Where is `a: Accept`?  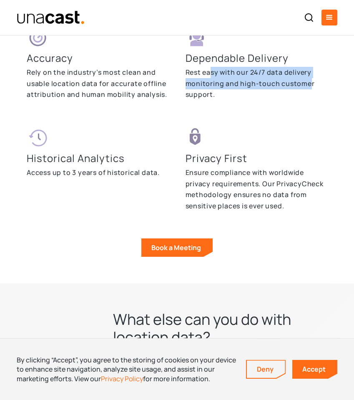
a: Accept is located at coordinates (315, 369).